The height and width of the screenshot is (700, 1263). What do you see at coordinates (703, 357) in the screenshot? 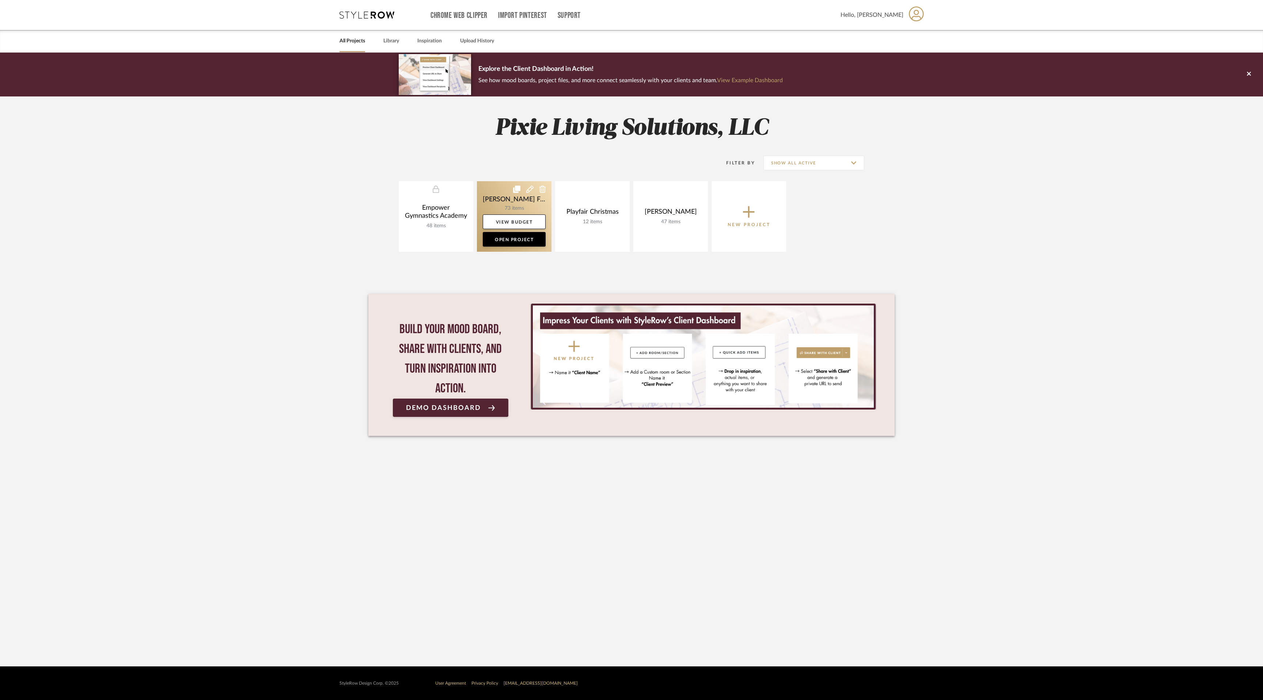
I see `img: StyleRow_Client_Dashboard_Banner__1_.png` at bounding box center [703, 357].